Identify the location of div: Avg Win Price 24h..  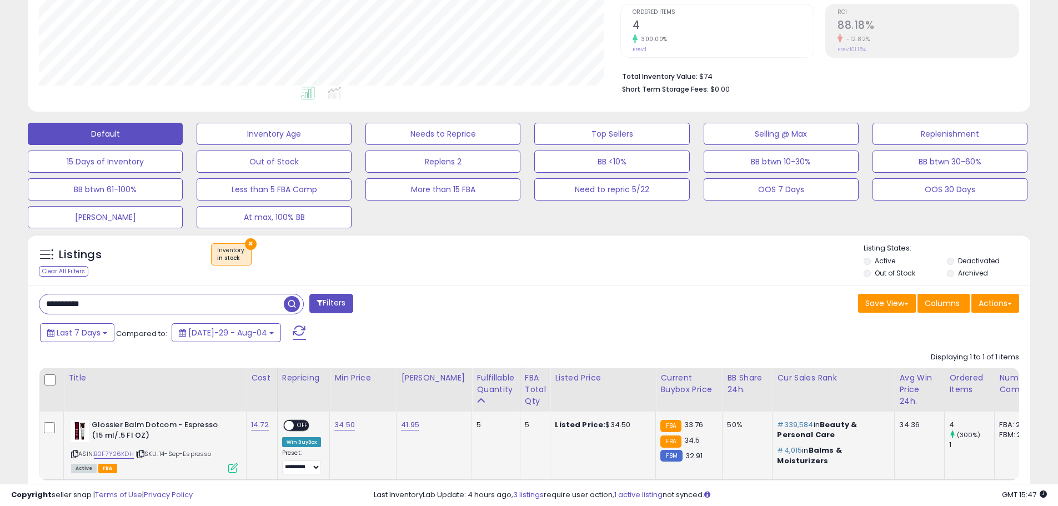
(919, 389).